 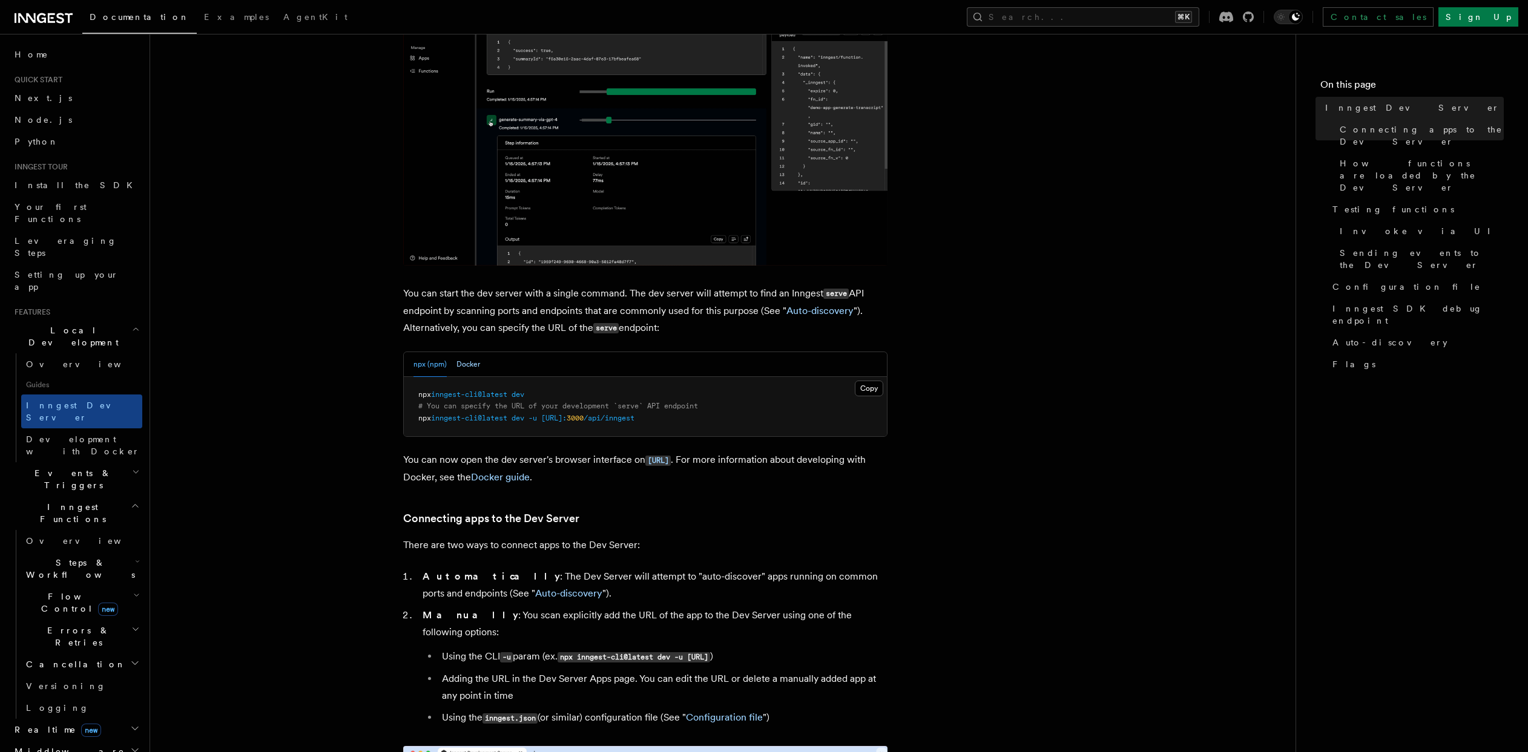 I want to click on p: You can start the dev server with a single command. The dev server will attempt to find an Innges..., so click(x=645, y=311).